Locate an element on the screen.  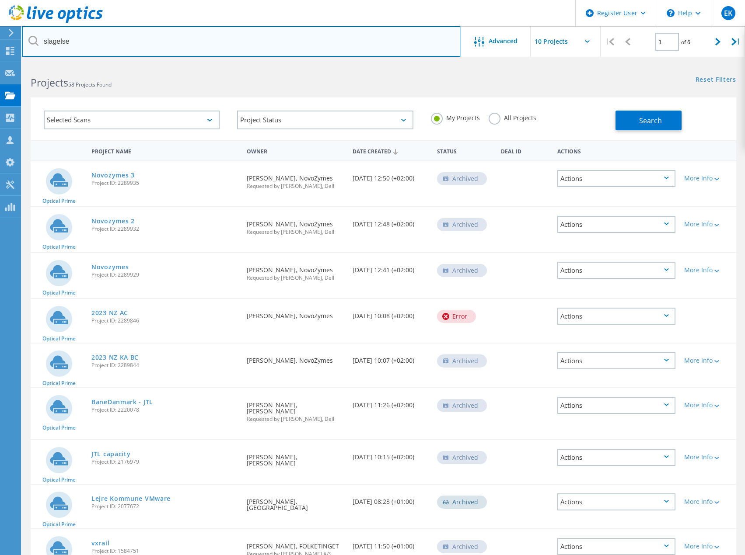
span: Project ID: 2289846 is located at coordinates (164, 321).